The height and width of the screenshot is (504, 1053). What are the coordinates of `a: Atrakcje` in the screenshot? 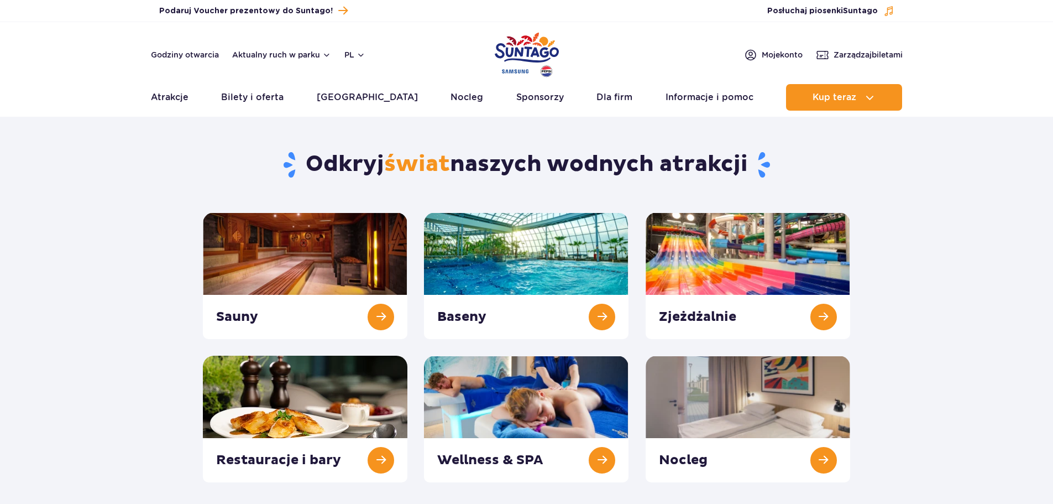 It's located at (170, 97).